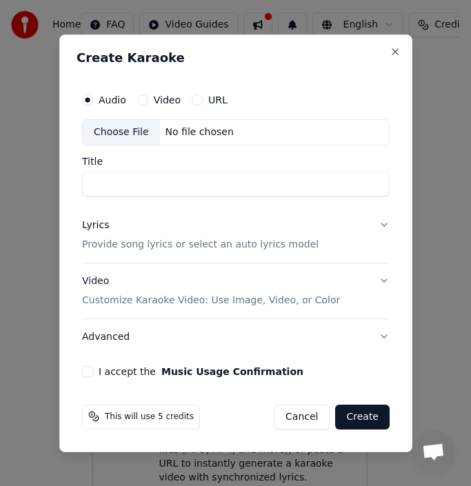 The width and height of the screenshot is (471, 486). What do you see at coordinates (236, 235) in the screenshot?
I see `button: LyricsProvide song lyrics or select an auto lyrics model` at bounding box center [236, 235].